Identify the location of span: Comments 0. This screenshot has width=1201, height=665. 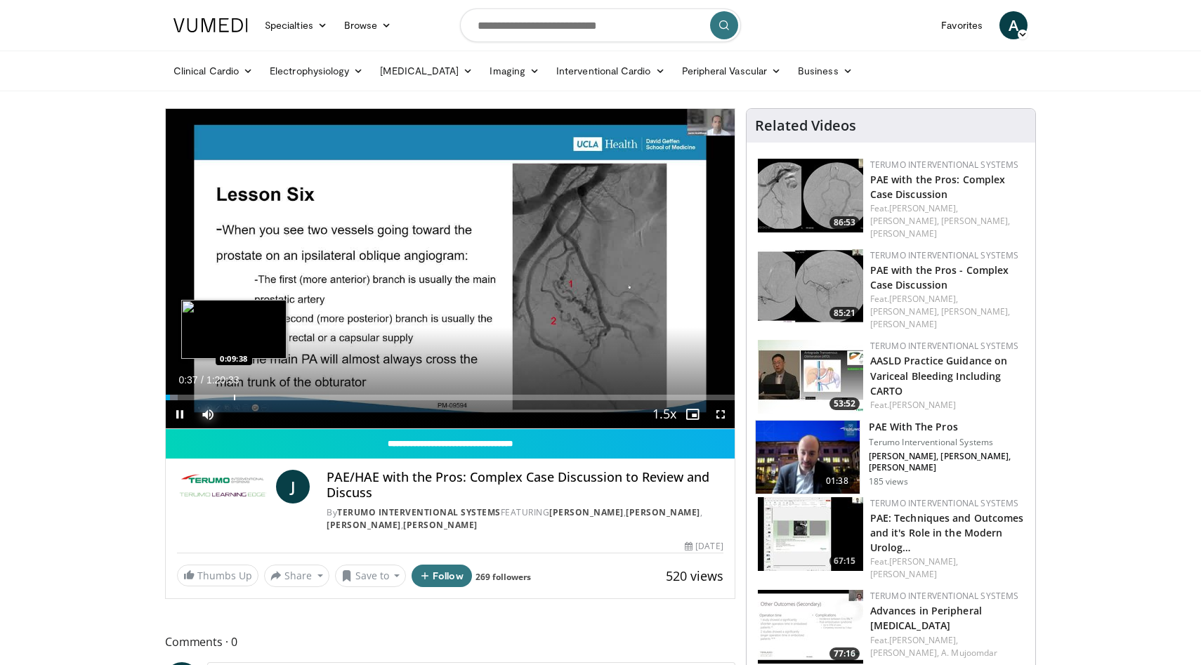
(450, 642).